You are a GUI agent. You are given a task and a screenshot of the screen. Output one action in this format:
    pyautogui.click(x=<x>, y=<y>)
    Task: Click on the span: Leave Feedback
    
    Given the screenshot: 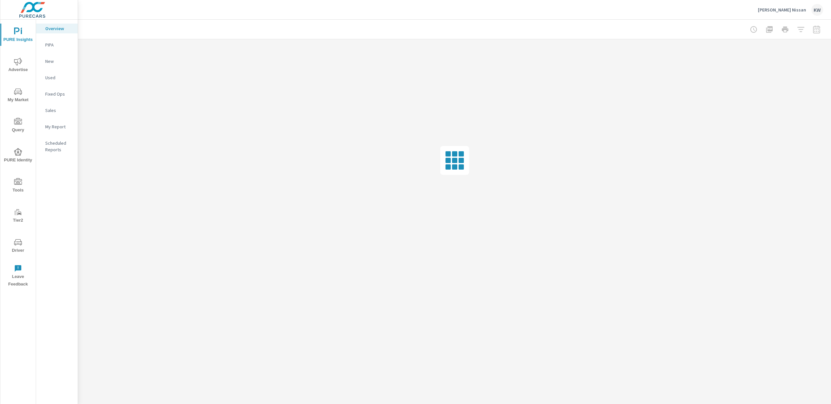 What is the action you would take?
    pyautogui.click(x=18, y=277)
    